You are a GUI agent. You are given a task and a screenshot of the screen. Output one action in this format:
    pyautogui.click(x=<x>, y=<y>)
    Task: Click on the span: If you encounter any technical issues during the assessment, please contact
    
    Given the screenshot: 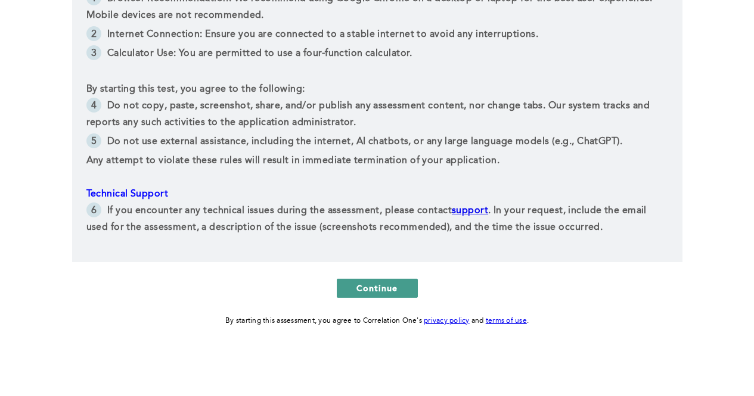 What is the action you would take?
    pyautogui.click(x=279, y=211)
    